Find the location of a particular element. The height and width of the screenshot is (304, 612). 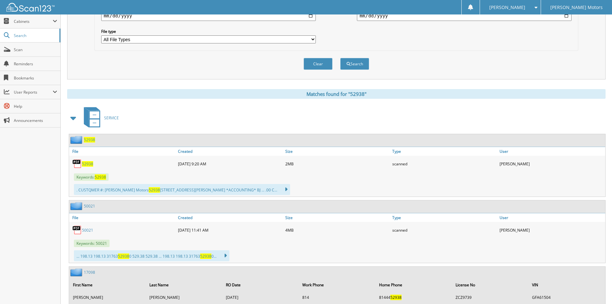

span: Reminders is located at coordinates (35, 64).